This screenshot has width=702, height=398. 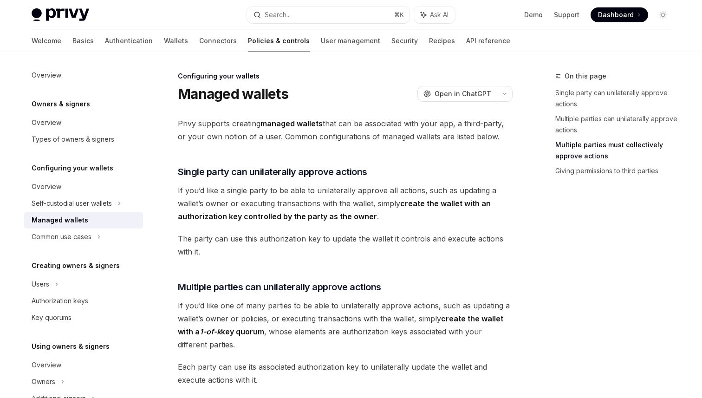 What do you see at coordinates (84, 317) in the screenshot?
I see `a: Key quorums` at bounding box center [84, 317].